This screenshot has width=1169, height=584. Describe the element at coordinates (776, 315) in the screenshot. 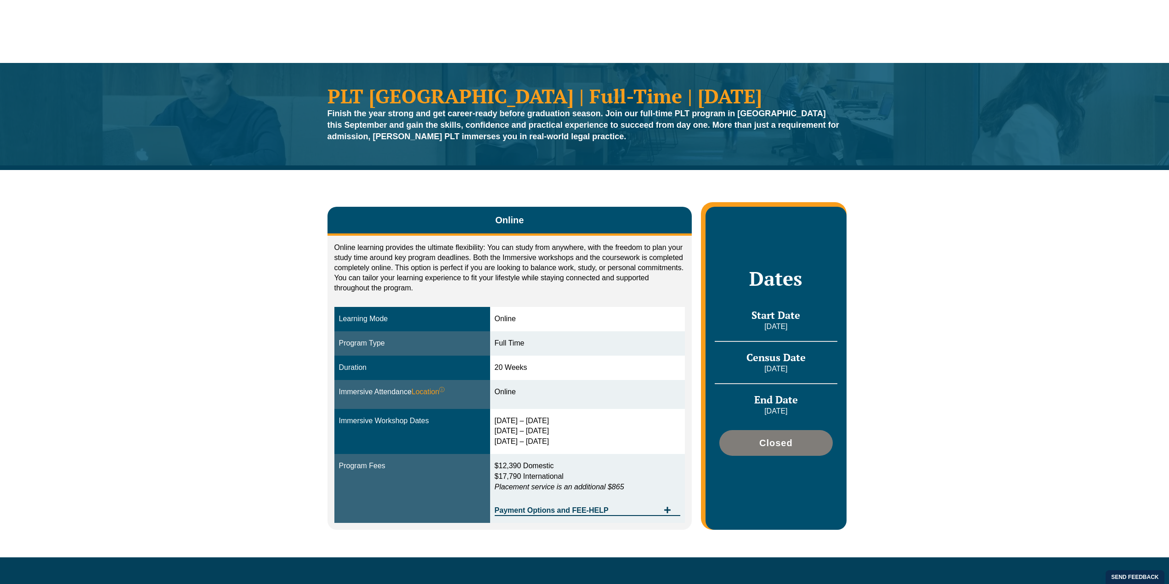

I see `span: Start Date` at that location.